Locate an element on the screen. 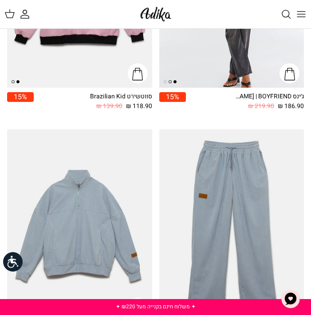  a: Adika IL is located at coordinates (156, 14).